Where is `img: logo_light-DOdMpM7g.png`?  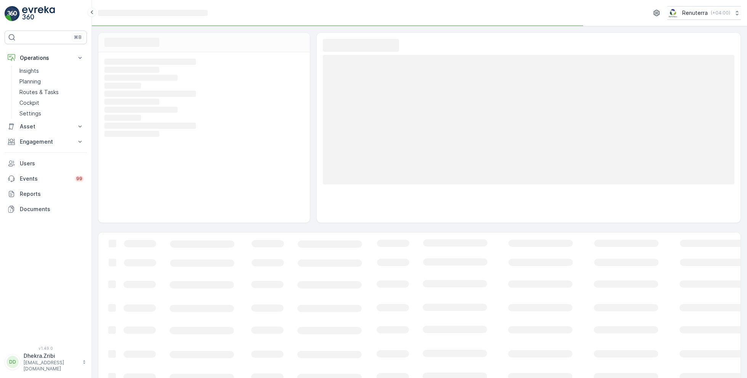 img: logo_light-DOdMpM7g.png is located at coordinates (38, 14).